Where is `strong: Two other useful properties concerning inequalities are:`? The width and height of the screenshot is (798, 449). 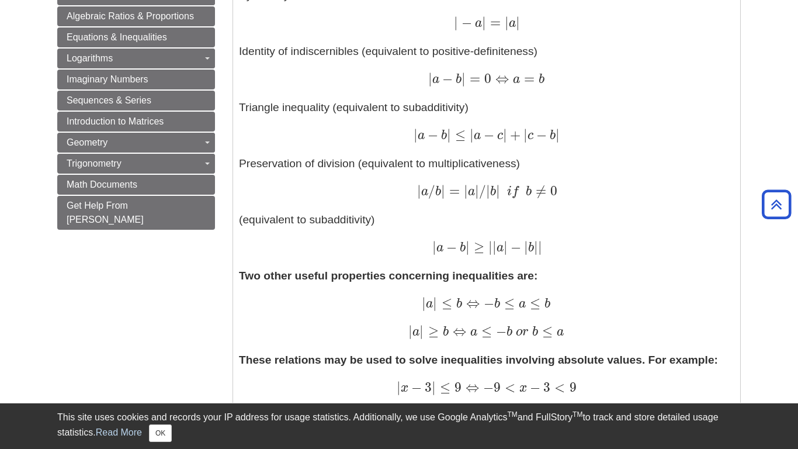 strong: Two other useful properties concerning inequalities are: is located at coordinates (388, 275).